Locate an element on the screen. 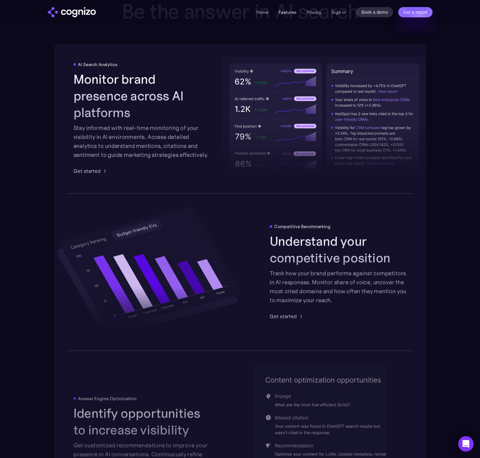 The height and width of the screenshot is (458, 480). div: Answer Engine Optimization is located at coordinates (107, 398).